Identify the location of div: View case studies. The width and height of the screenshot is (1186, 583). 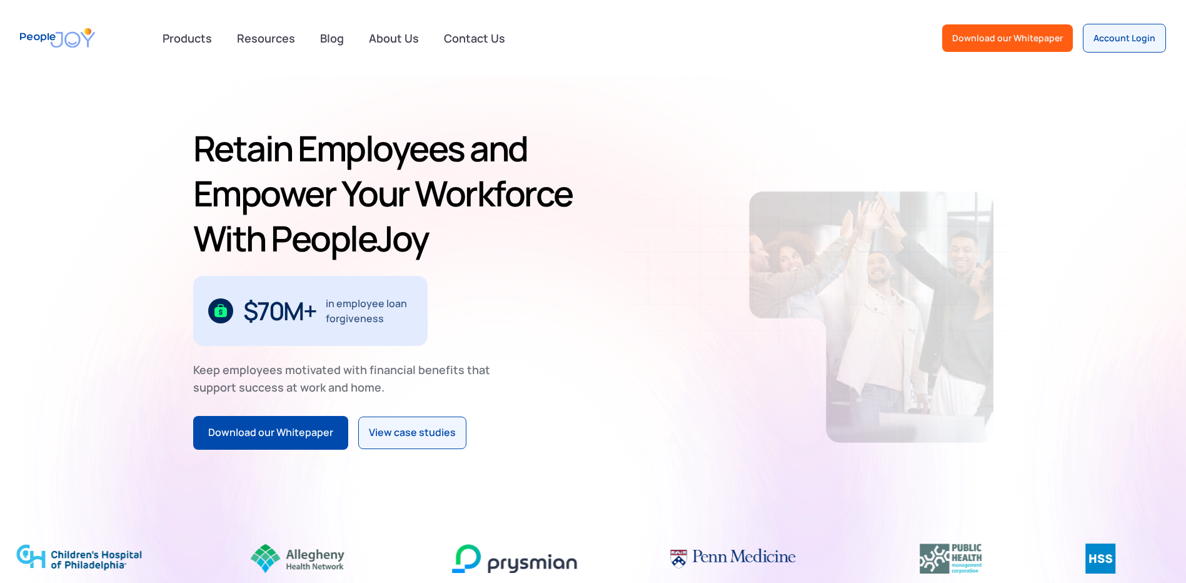
(412, 433).